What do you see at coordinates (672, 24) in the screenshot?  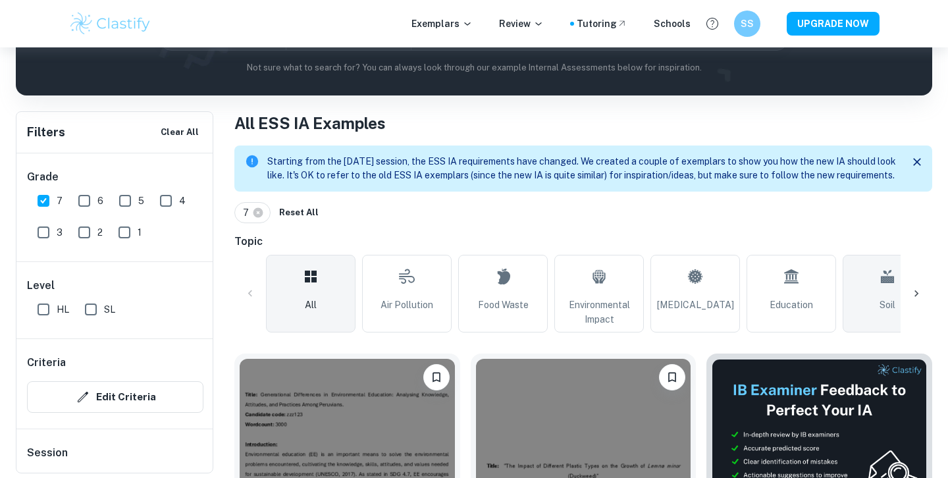 I see `a: Schools` at bounding box center [672, 24].